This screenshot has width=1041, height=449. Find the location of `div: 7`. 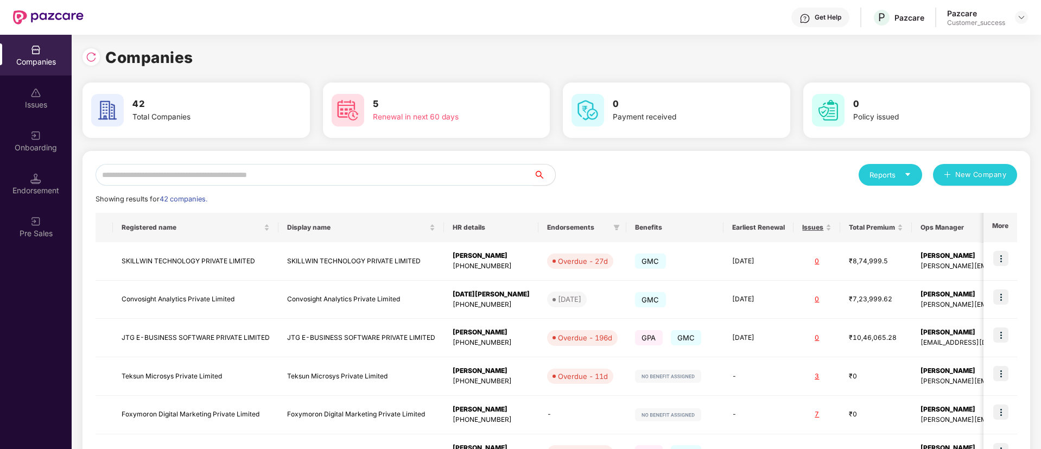

div: 7 is located at coordinates (817, 414).